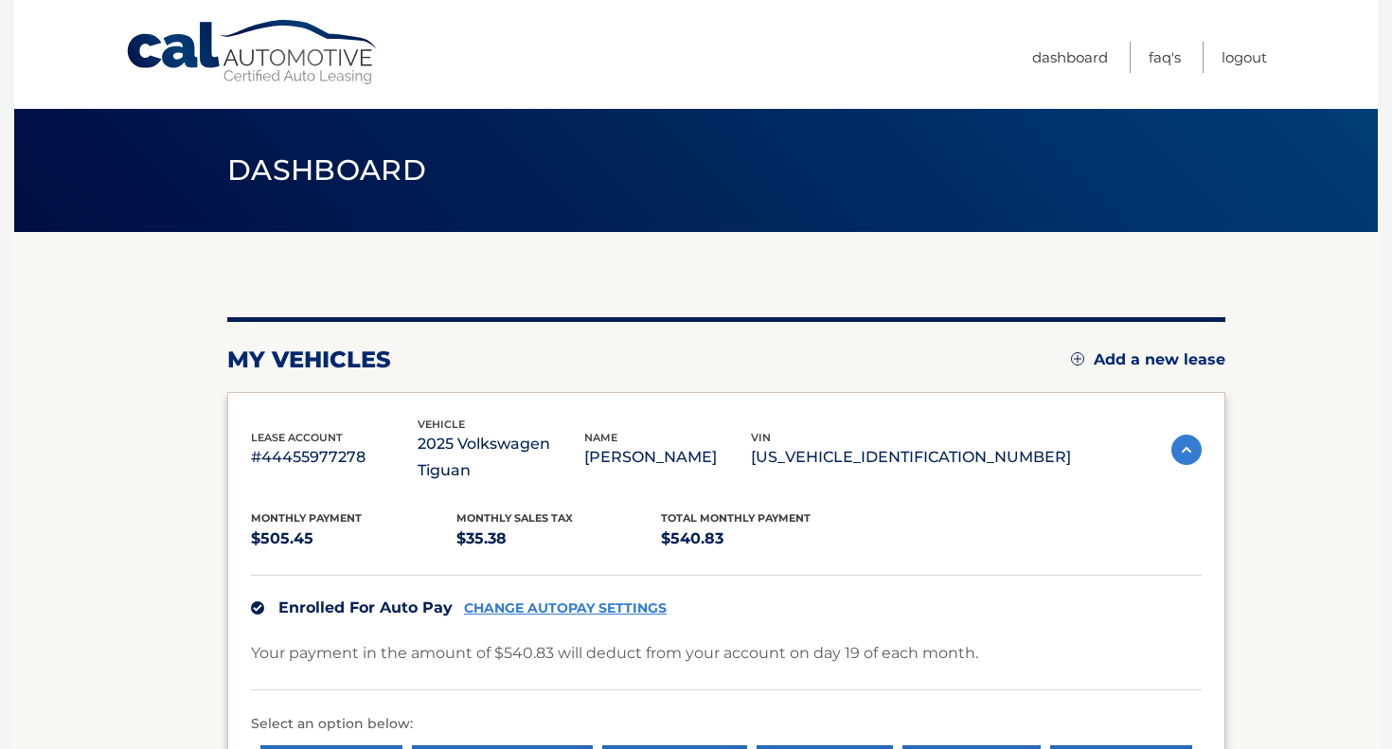 Image resolution: width=1392 pixels, height=749 pixels. I want to click on h2: my vehicles, so click(309, 360).